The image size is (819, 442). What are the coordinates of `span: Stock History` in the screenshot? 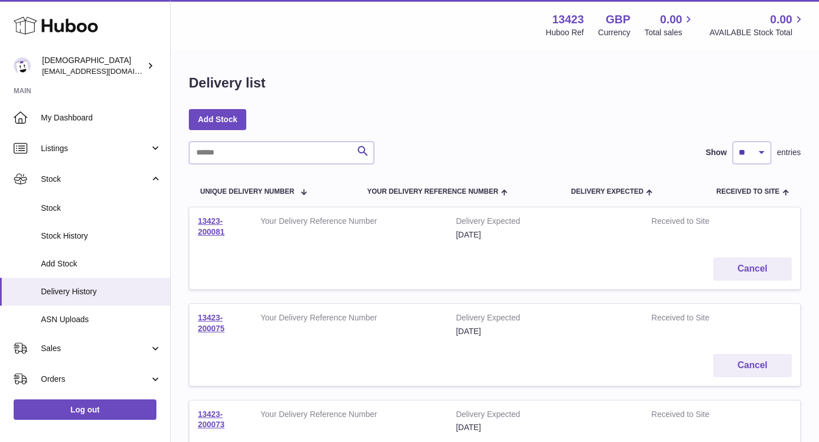 It's located at (101, 236).